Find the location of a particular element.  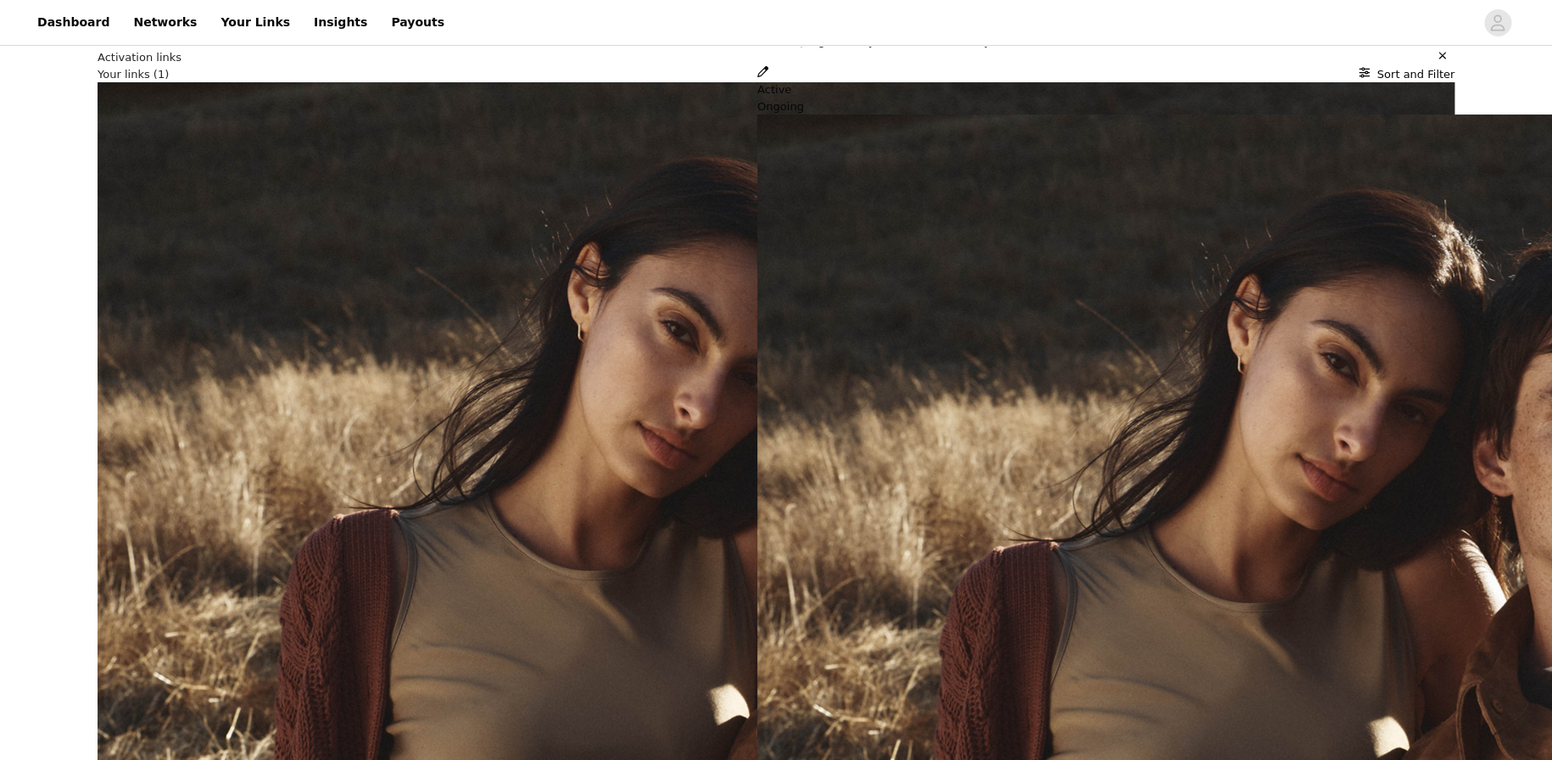

a: Your Links is located at coordinates (255, 22).